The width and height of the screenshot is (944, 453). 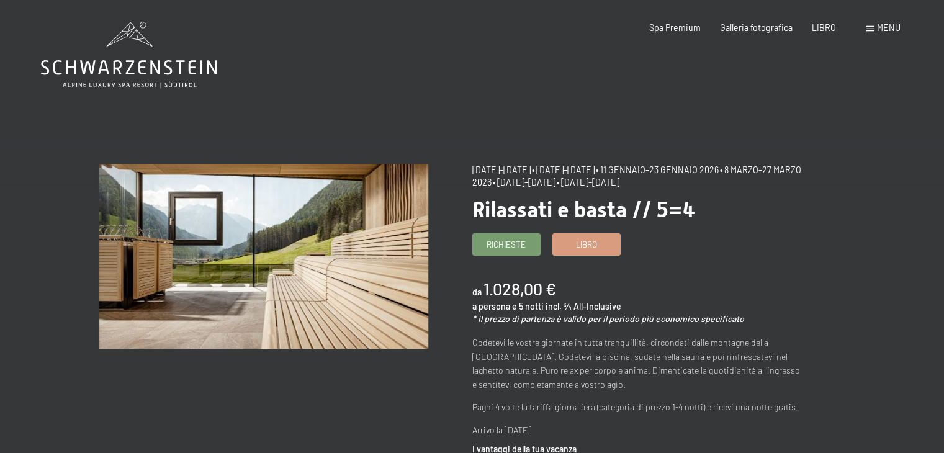 I want to click on font: Richieste, so click(x=506, y=245).